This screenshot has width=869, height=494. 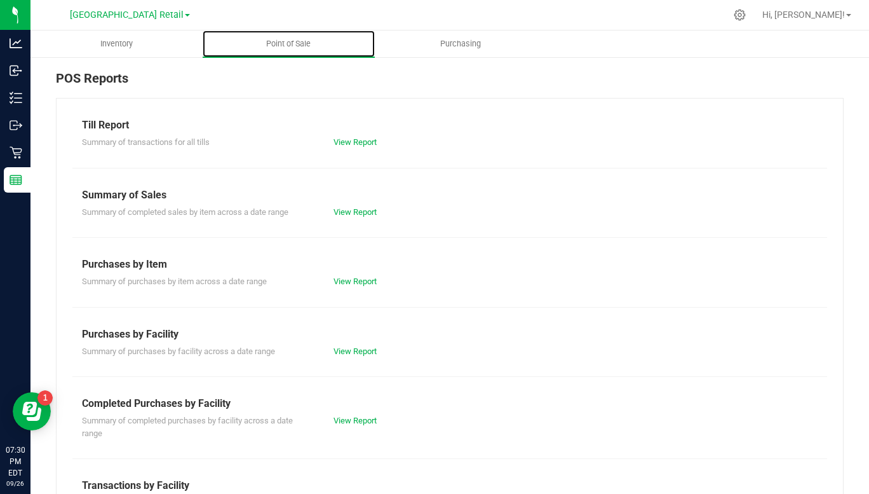 What do you see at coordinates (450, 334) in the screenshot?
I see `div: Purchases by Facility` at bounding box center [450, 334].